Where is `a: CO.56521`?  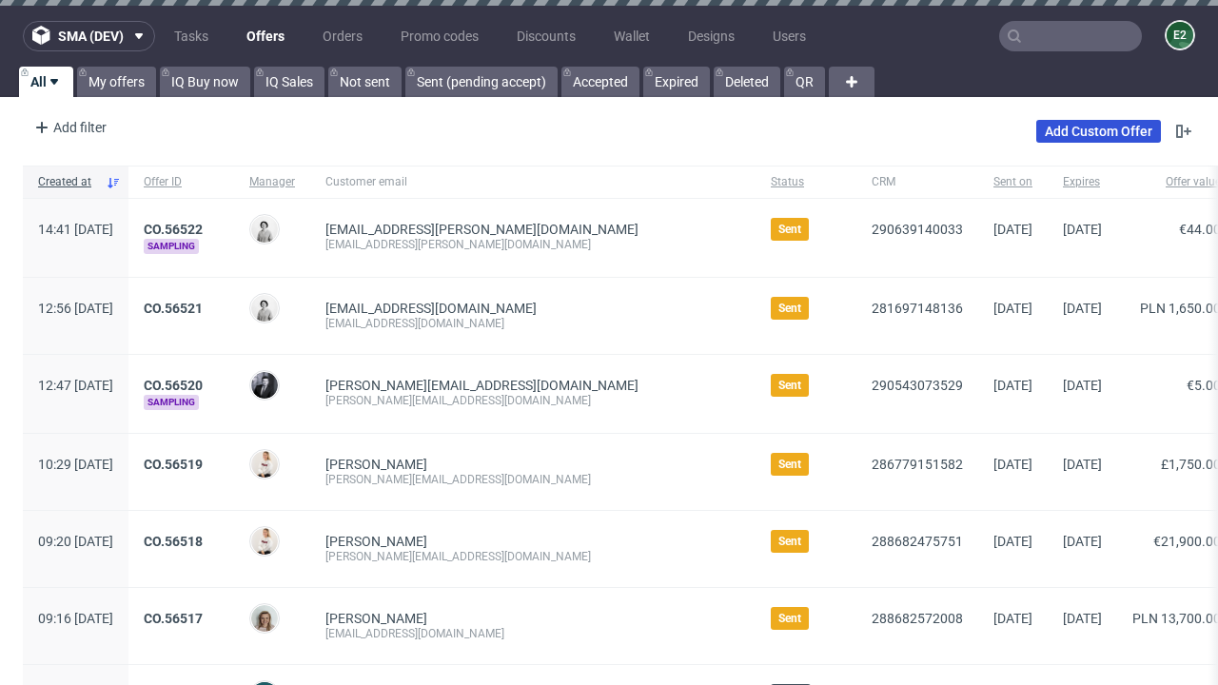 a: CO.56521 is located at coordinates (173, 308).